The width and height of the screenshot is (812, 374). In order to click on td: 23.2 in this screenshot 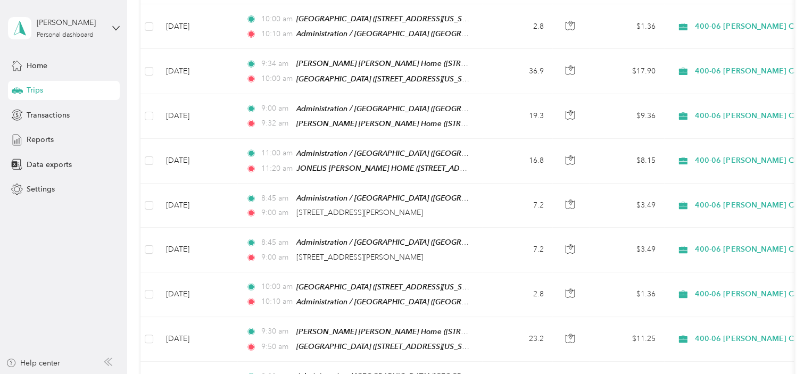, I will do `click(517, 339)`.